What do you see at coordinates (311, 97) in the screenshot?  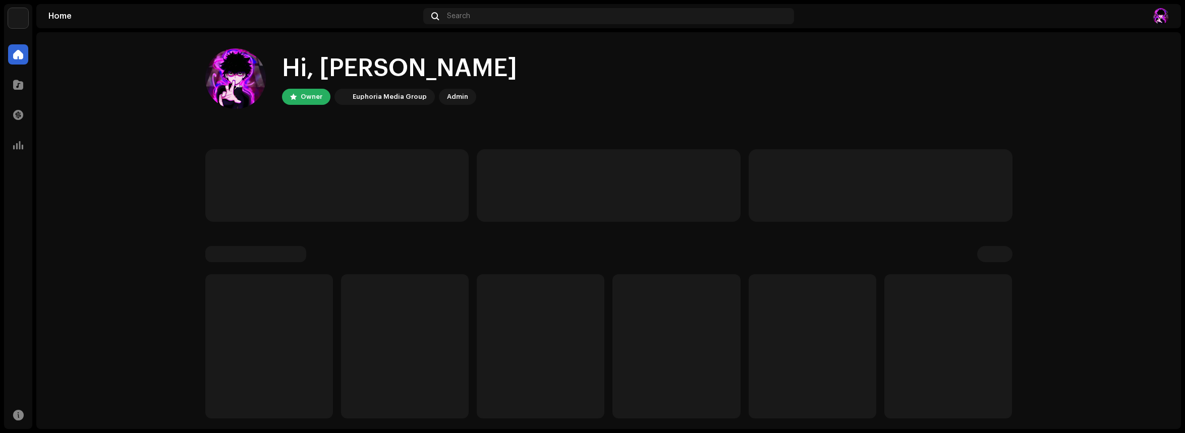 I see `div: Owner` at bounding box center [311, 97].